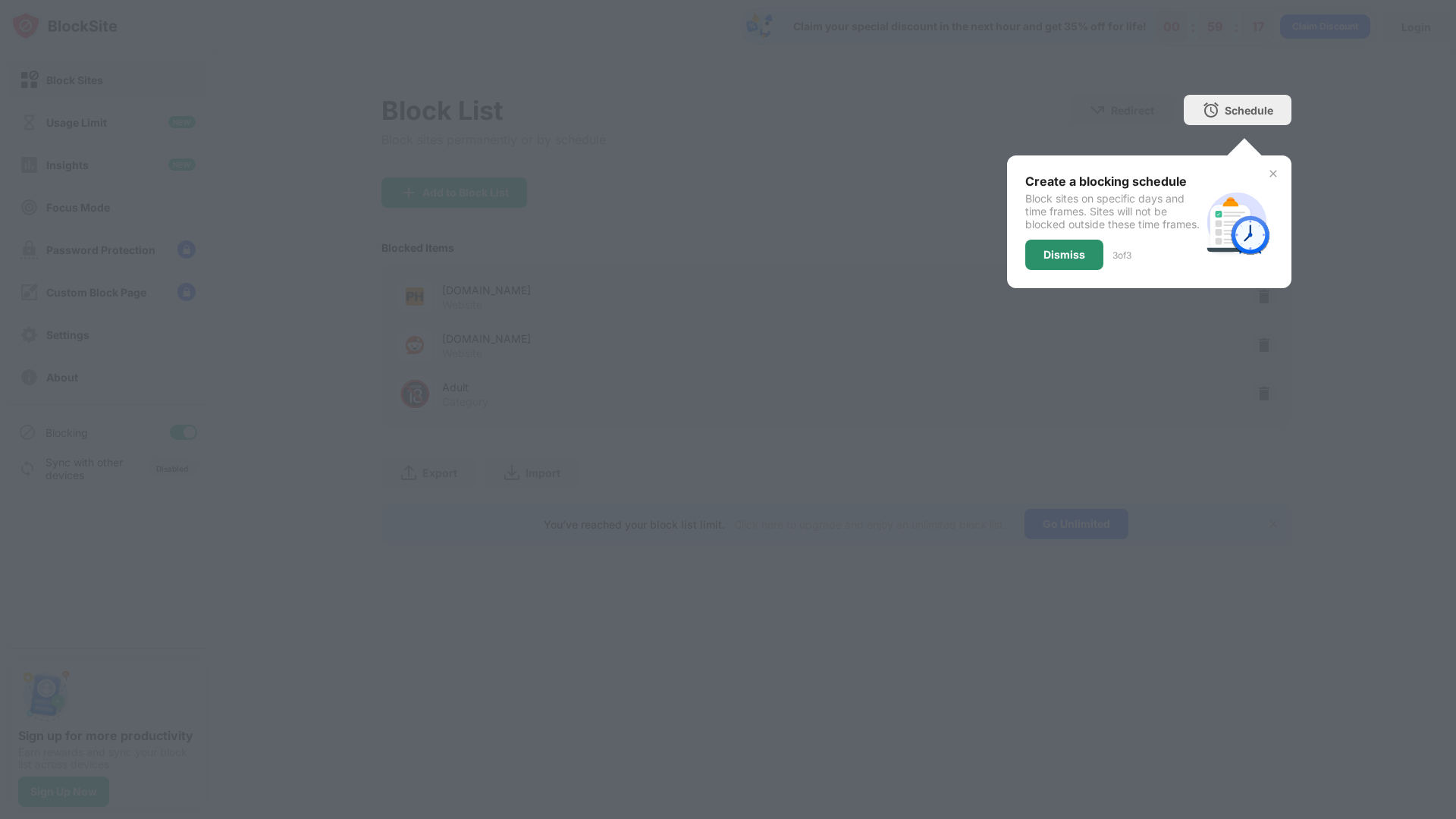 Image resolution: width=1456 pixels, height=819 pixels. I want to click on div: Schedule, so click(1248, 110).